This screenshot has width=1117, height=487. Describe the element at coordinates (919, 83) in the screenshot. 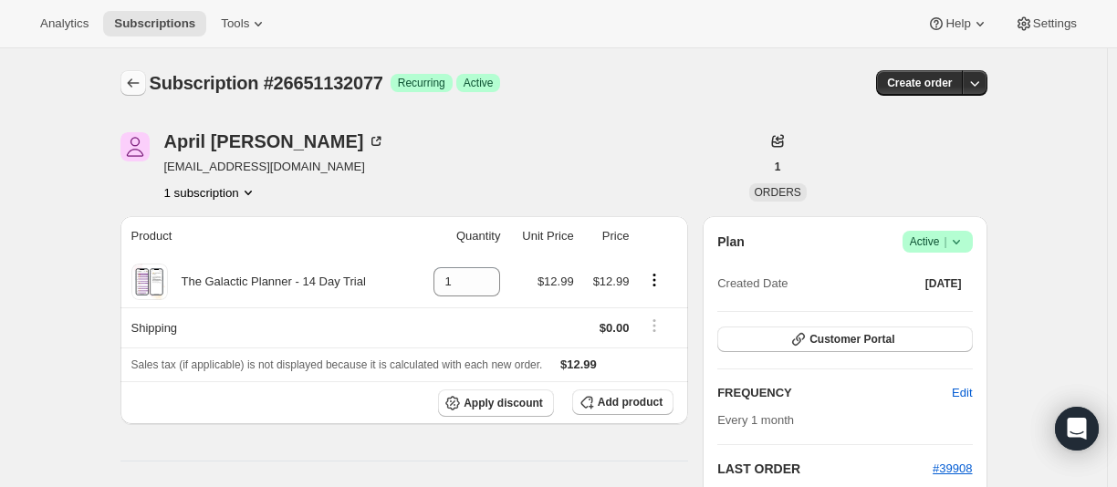

I see `button: Create order` at that location.